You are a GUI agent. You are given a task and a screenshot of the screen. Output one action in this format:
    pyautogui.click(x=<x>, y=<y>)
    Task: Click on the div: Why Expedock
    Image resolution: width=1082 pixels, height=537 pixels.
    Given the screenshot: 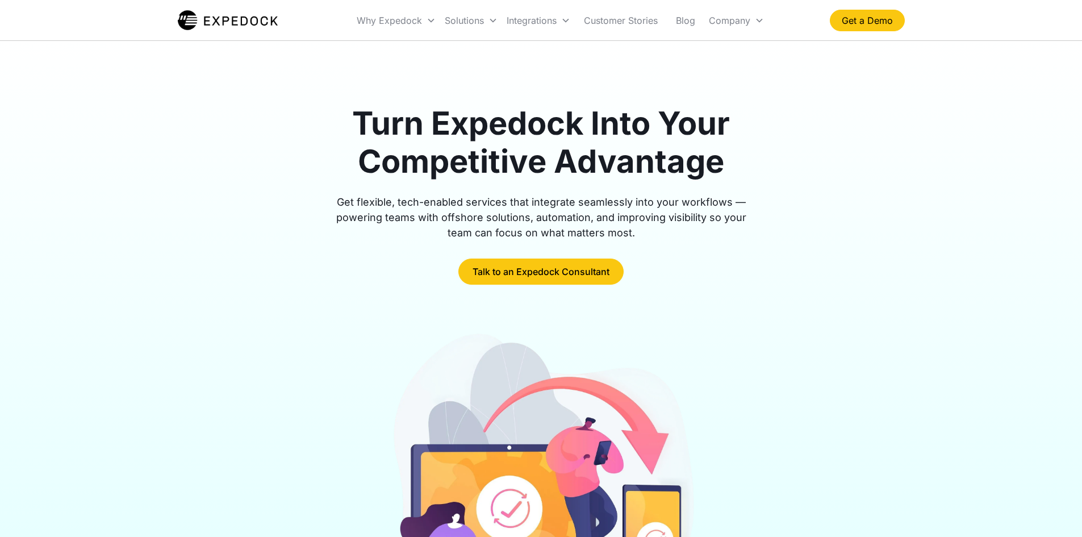 What is the action you would take?
    pyautogui.click(x=389, y=20)
    